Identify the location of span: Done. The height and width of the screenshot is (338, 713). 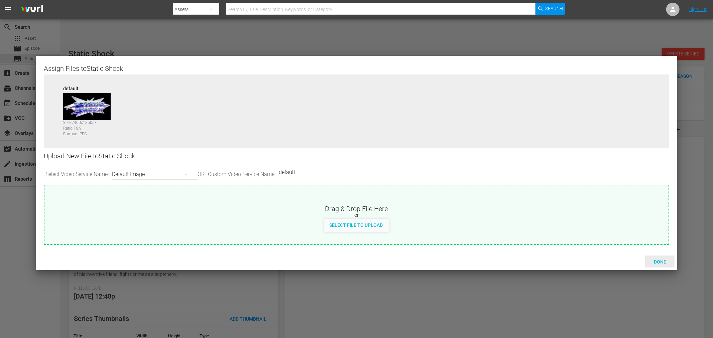
(659, 262).